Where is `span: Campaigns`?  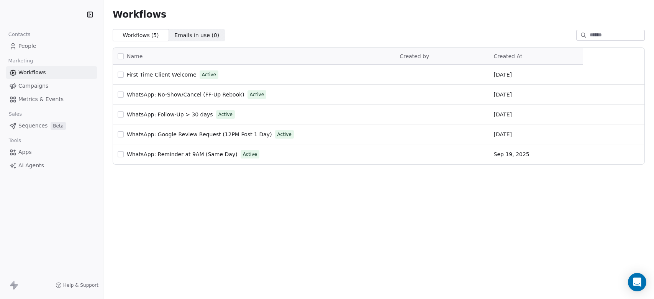
span: Campaigns is located at coordinates (33, 86).